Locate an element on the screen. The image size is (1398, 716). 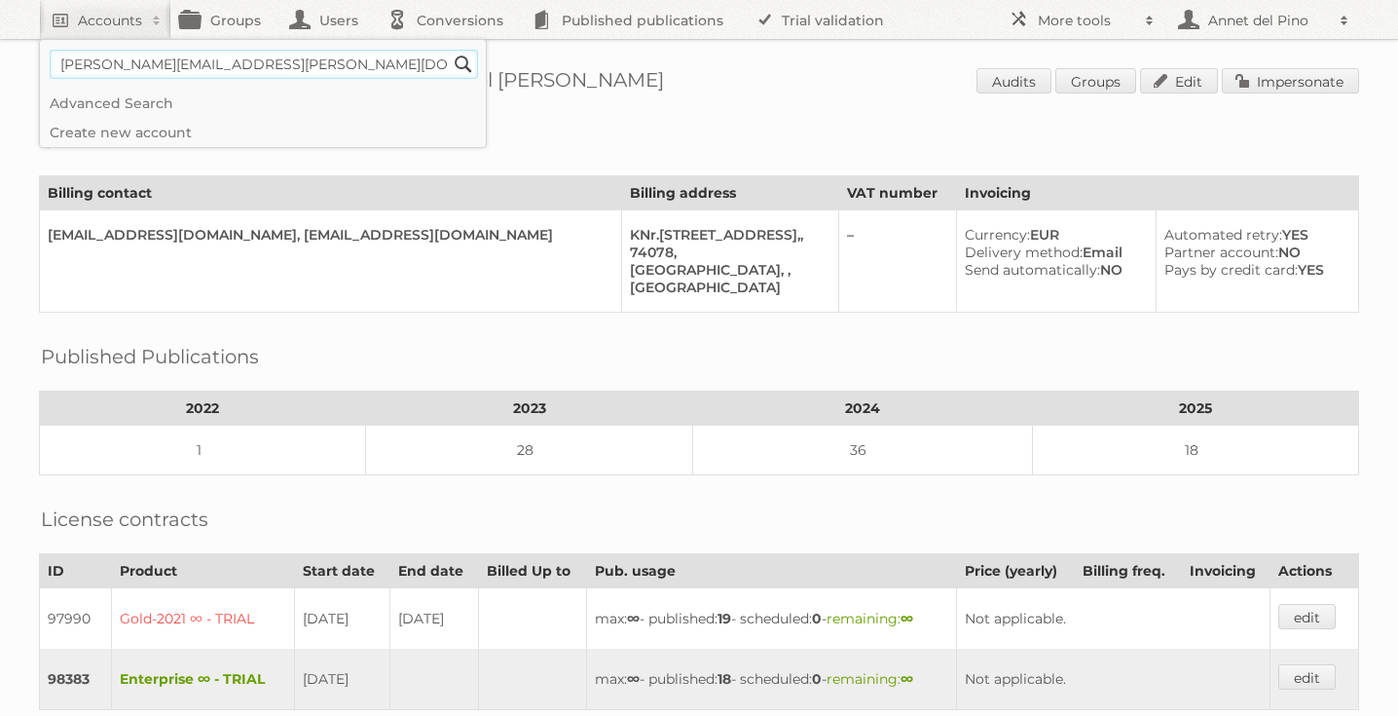
th: 2023 is located at coordinates (529, 408).